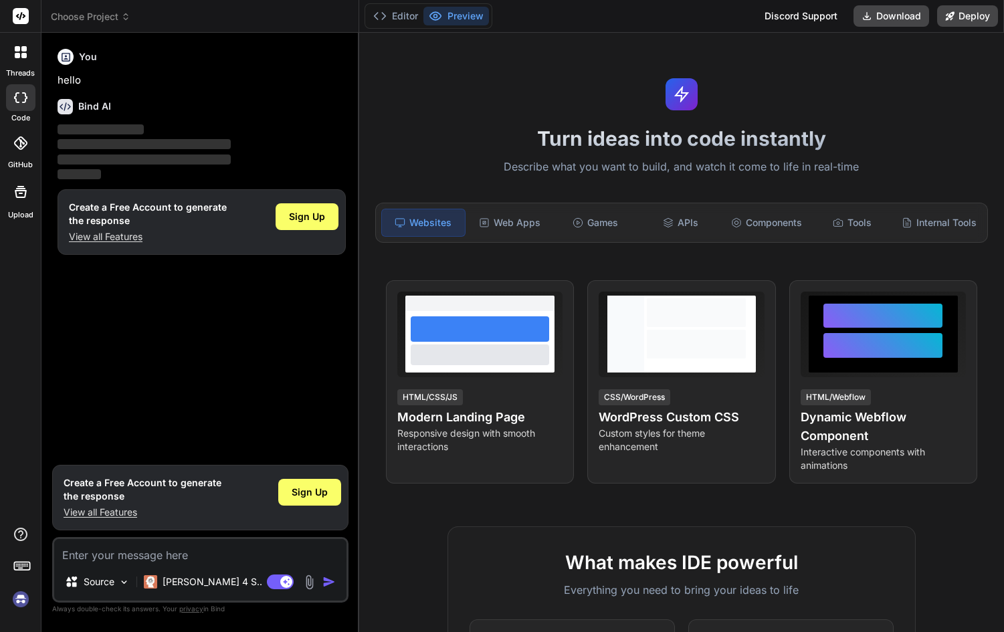 This screenshot has width=1004, height=632. Describe the element at coordinates (456, 16) in the screenshot. I see `button: Preview` at that location.